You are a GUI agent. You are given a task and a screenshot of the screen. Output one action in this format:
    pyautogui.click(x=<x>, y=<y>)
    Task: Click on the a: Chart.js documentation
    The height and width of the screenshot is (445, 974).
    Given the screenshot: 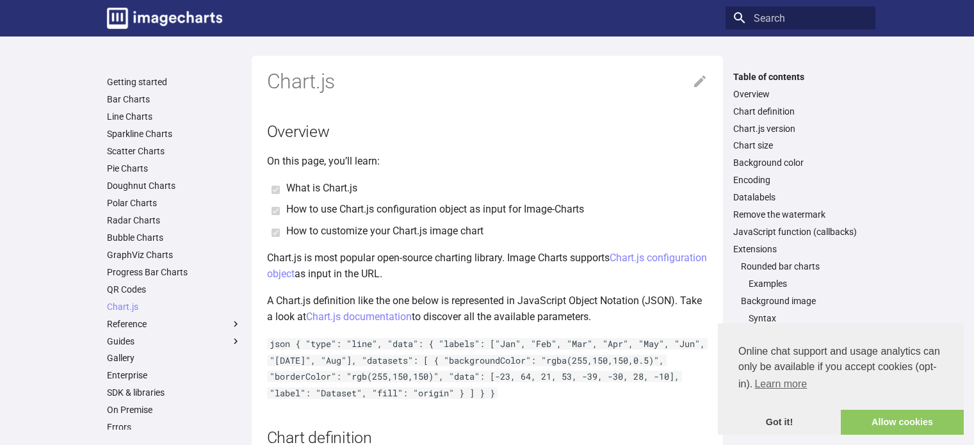 What is the action you would take?
    pyautogui.click(x=359, y=316)
    